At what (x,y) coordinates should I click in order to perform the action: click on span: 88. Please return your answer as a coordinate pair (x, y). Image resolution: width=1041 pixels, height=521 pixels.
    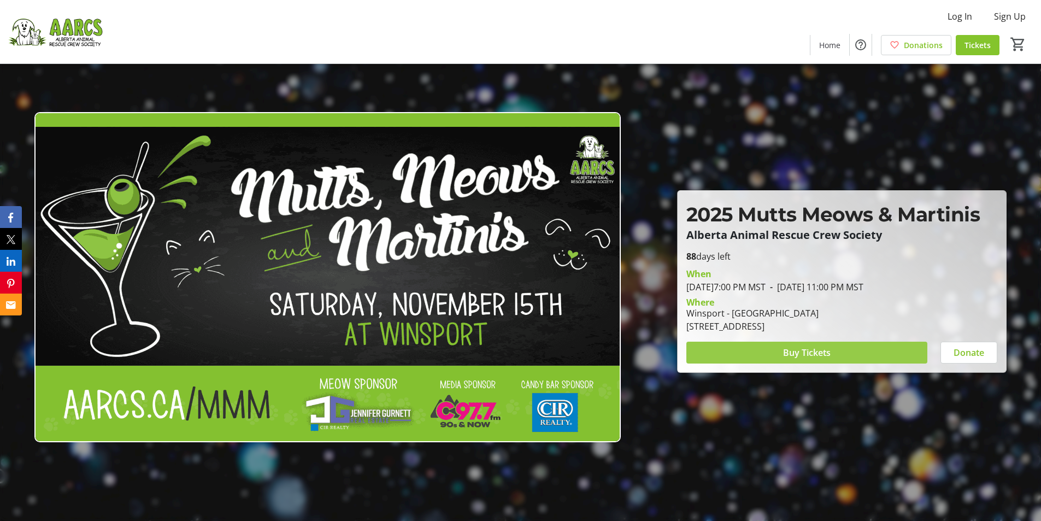
    Looking at the image, I should click on (691, 256).